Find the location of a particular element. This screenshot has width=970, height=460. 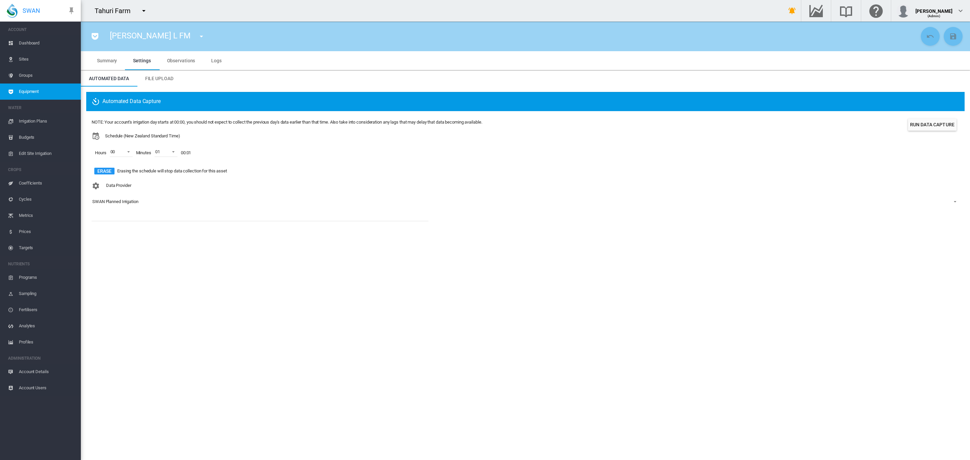

span: Account Details is located at coordinates (47, 372).